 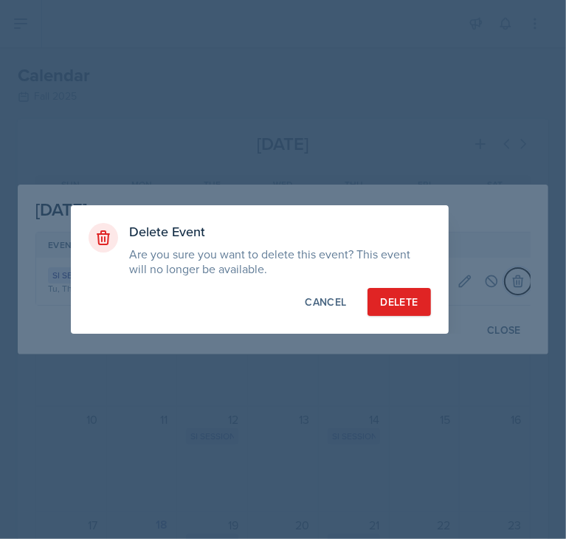 What do you see at coordinates (325, 302) in the screenshot?
I see `button: Cancel` at bounding box center [325, 302].